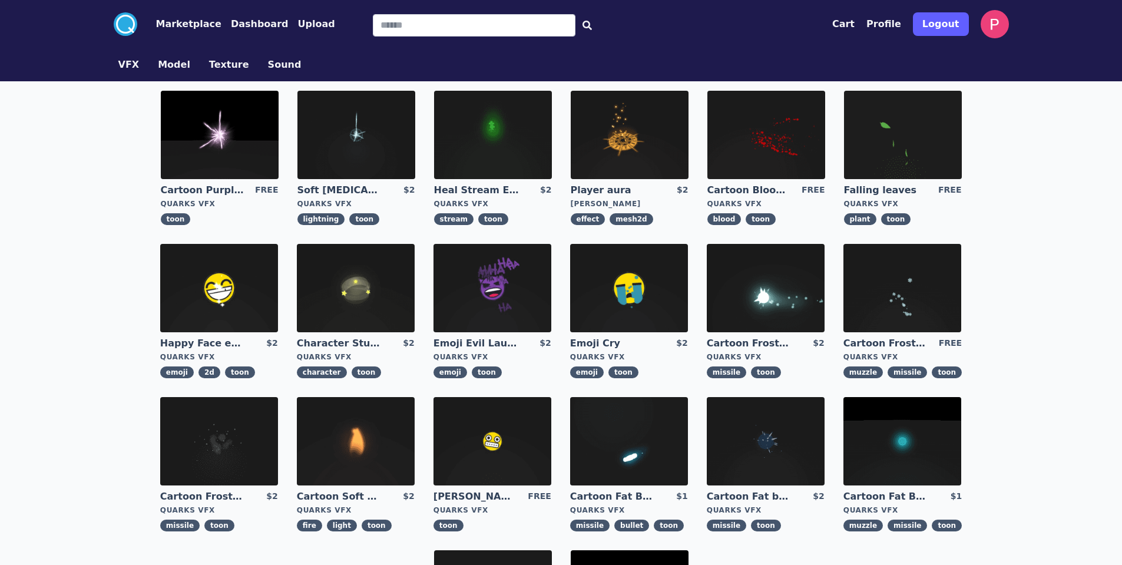  Describe the element at coordinates (750, 190) in the screenshot. I see `a: Cartoon Blood Splash` at that location.